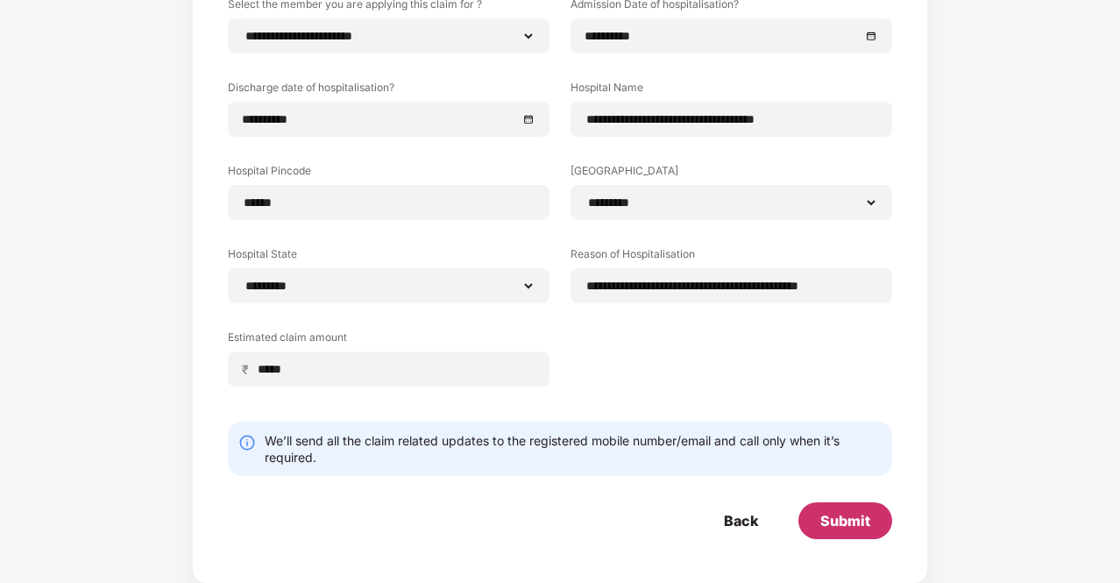 Image resolution: width=1120 pixels, height=583 pixels. Describe the element at coordinates (731, 90) in the screenshot. I see `label: Hospital Name` at that location.